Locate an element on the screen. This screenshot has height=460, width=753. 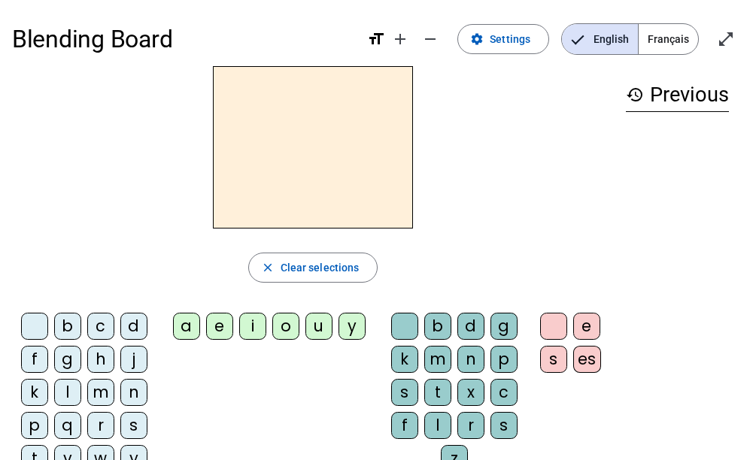
button: Decrease font size is located at coordinates (430, 39).